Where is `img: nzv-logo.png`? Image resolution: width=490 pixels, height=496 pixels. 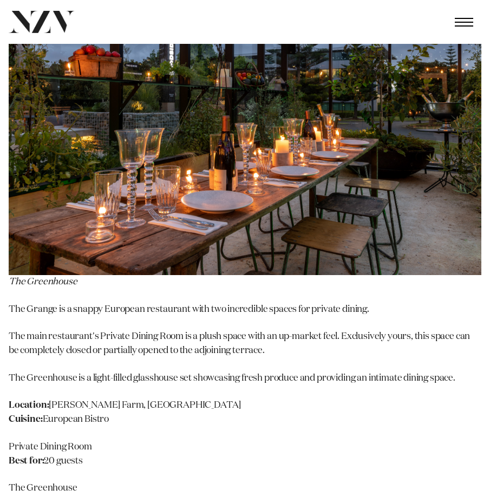 img: nzv-logo.png is located at coordinates (42, 22).